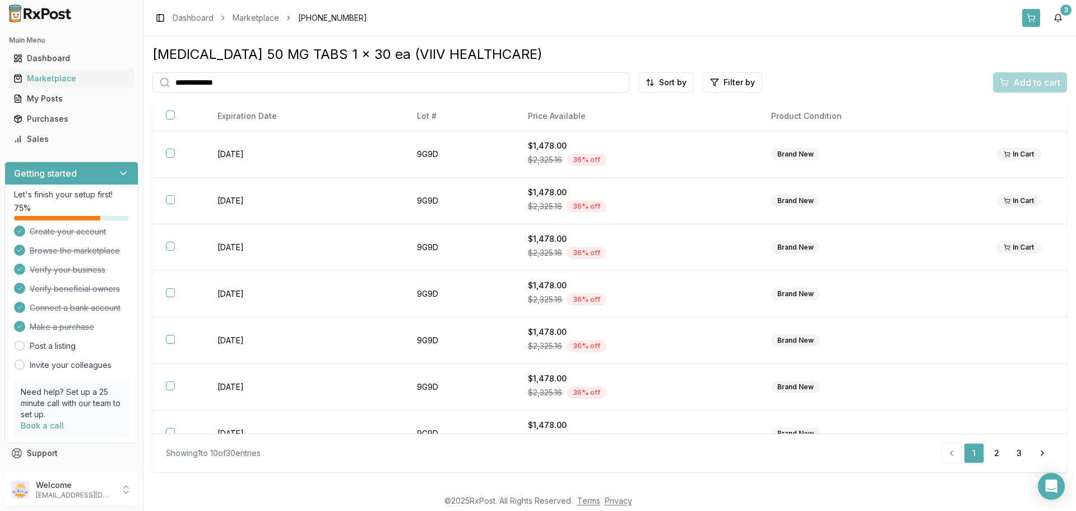  Describe the element at coordinates (75, 308) in the screenshot. I see `span: Connect a bank account` at that location.